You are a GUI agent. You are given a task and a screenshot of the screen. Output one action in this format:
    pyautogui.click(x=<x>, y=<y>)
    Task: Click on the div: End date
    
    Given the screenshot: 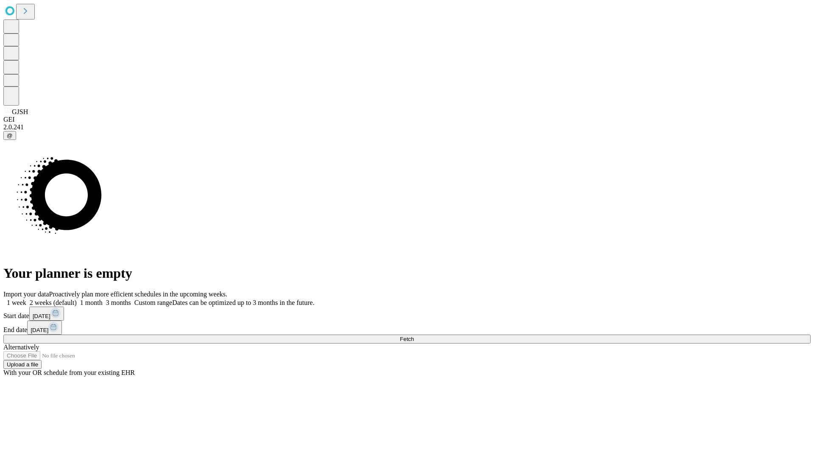 What is the action you would take?
    pyautogui.click(x=407, y=327)
    